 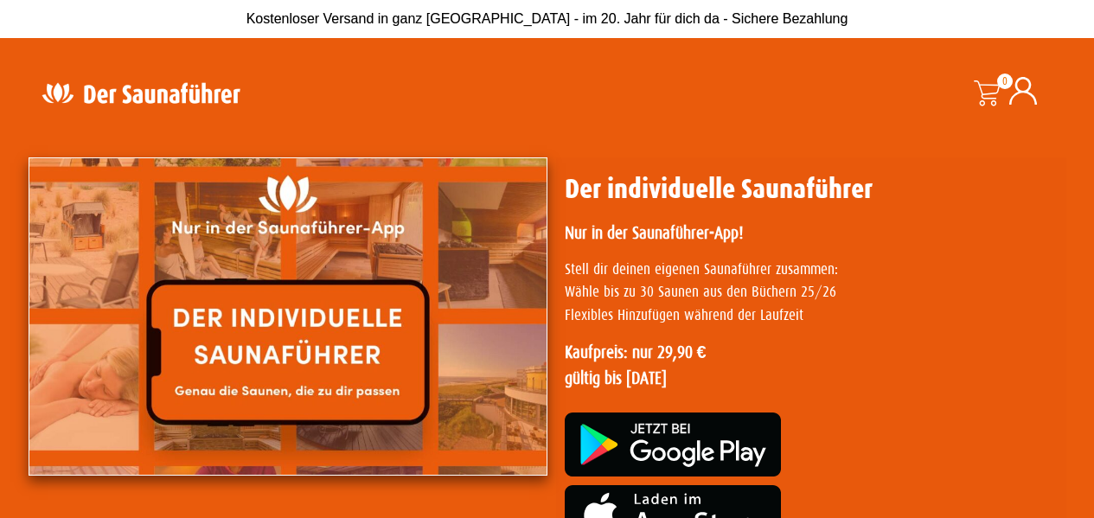 I want to click on strong: Nur in der Saunaführer-App!, so click(x=654, y=233).